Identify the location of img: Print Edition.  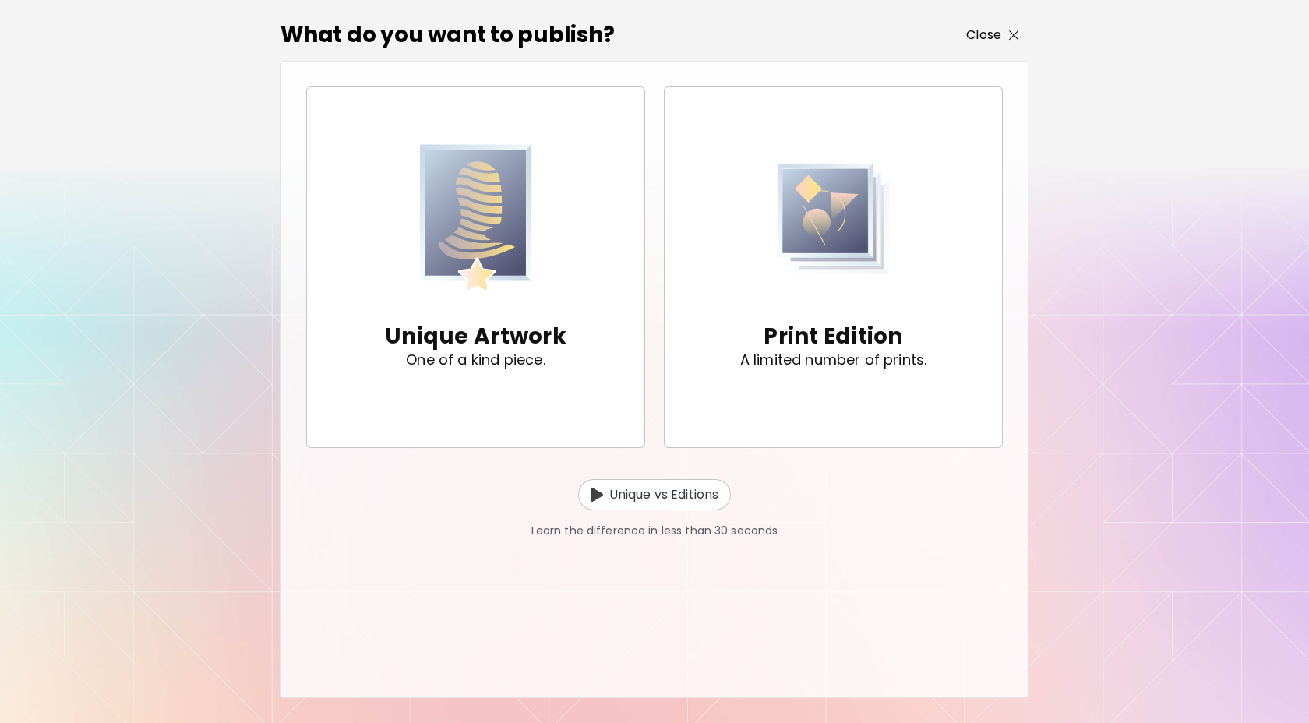
(833, 219).